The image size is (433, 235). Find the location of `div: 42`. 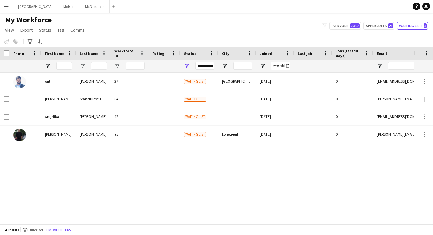

div: 42 is located at coordinates (130, 117).